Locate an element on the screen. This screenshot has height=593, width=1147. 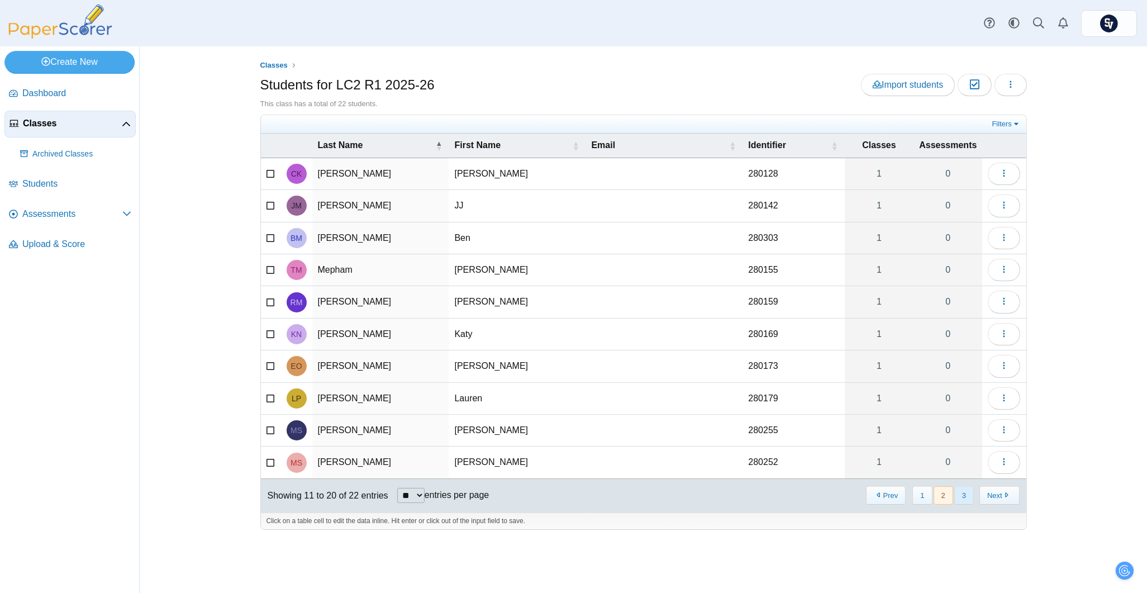
a: Filters is located at coordinates (1006, 124).